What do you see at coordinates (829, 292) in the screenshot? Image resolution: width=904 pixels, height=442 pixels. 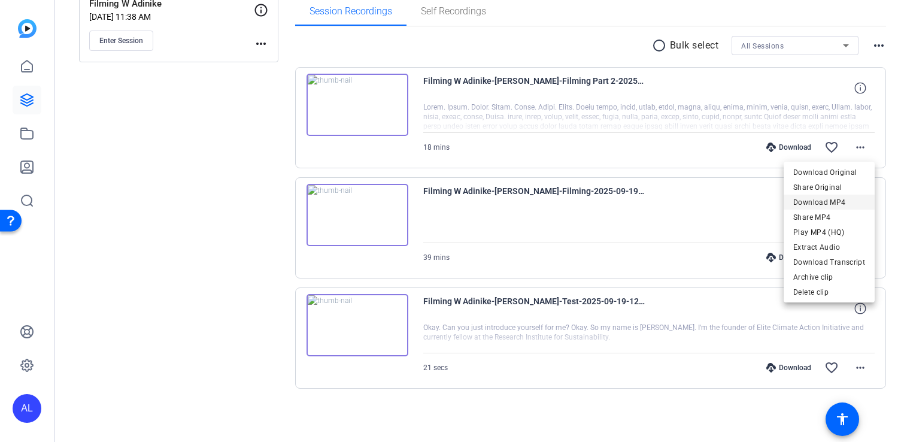 I see `span: Delete clip` at bounding box center [829, 292].